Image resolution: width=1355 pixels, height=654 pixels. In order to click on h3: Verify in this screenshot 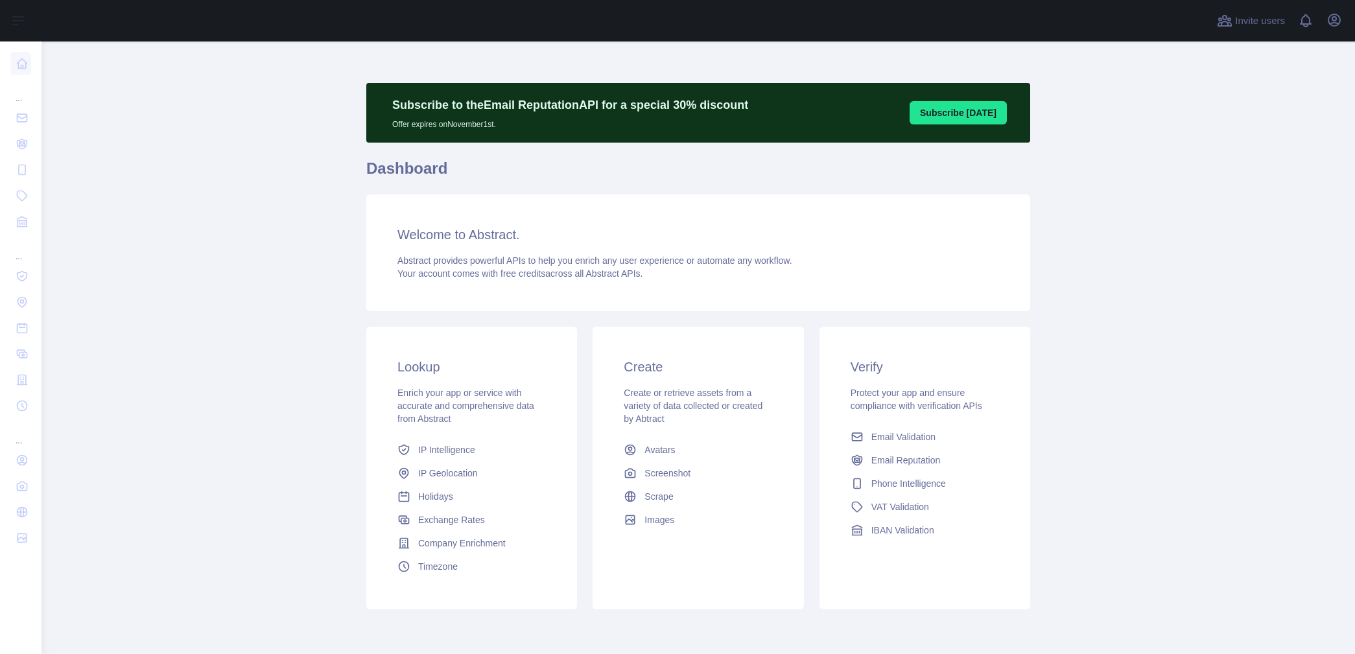, I will do `click(924, 367)`.